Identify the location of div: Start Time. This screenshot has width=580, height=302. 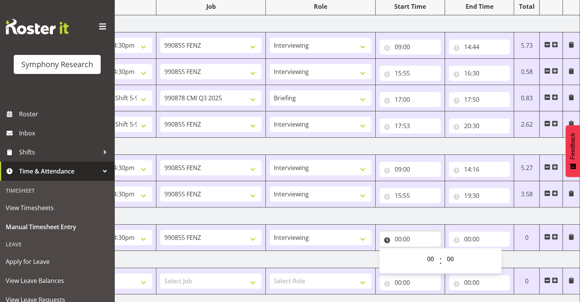
(410, 6).